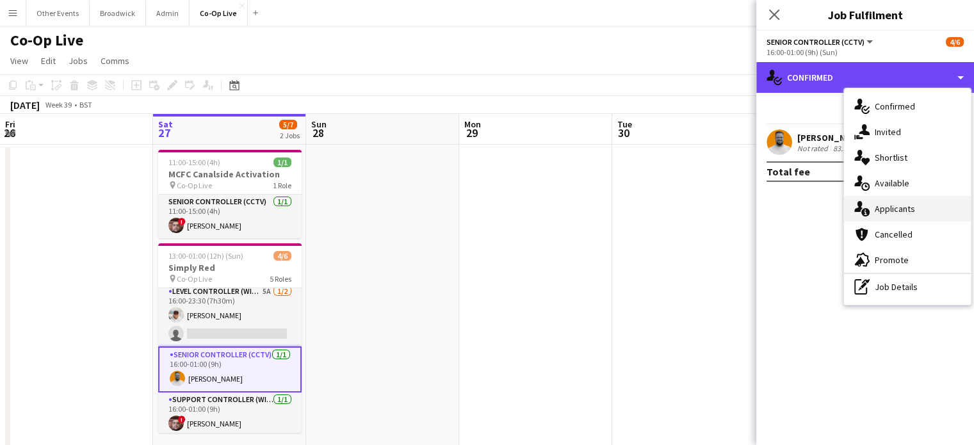 This screenshot has height=445, width=974. What do you see at coordinates (623, 133) in the screenshot?
I see `span: 30` at bounding box center [623, 133].